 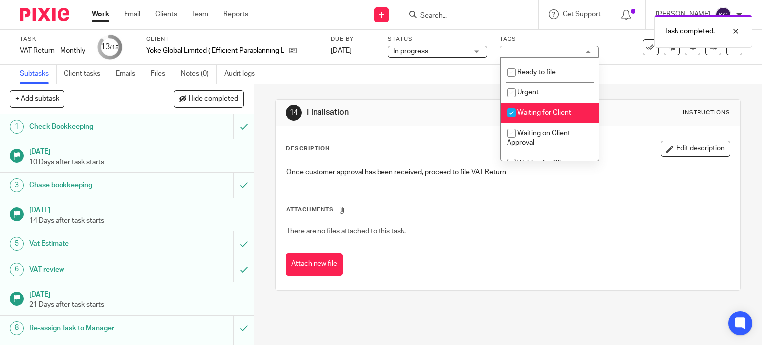 What do you see at coordinates (166, 14) in the screenshot?
I see `a: Clients` at bounding box center [166, 14].